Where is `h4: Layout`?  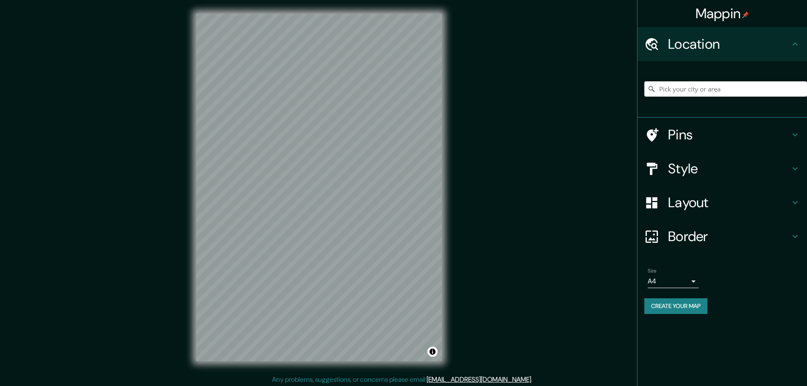 h4: Layout is located at coordinates (729, 202).